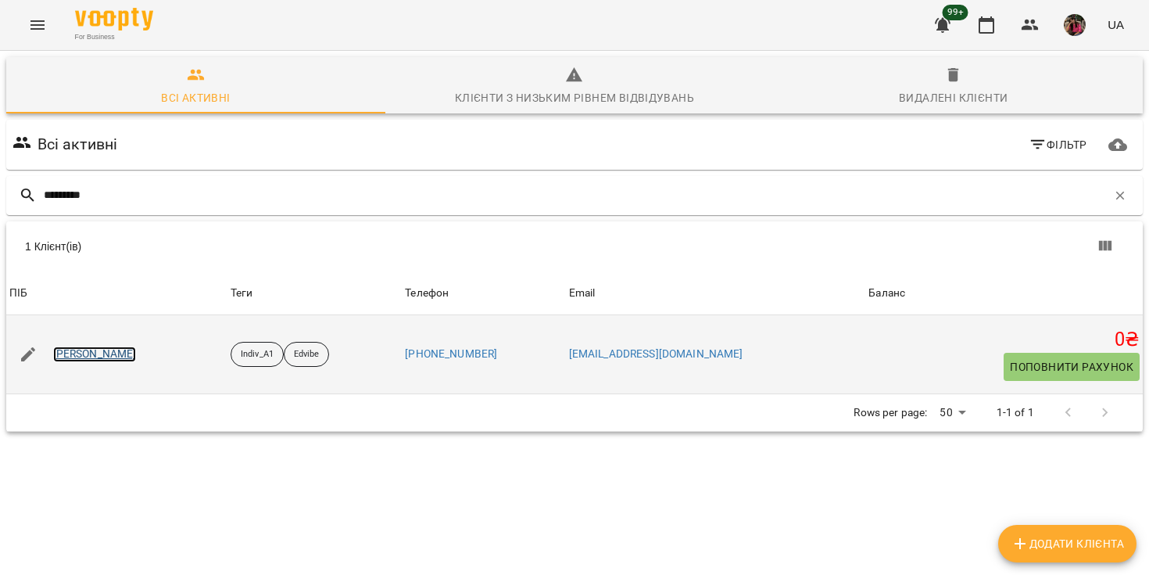  What do you see at coordinates (575, 246) in the screenshot?
I see `div: Table Toolbar` at bounding box center [575, 246].